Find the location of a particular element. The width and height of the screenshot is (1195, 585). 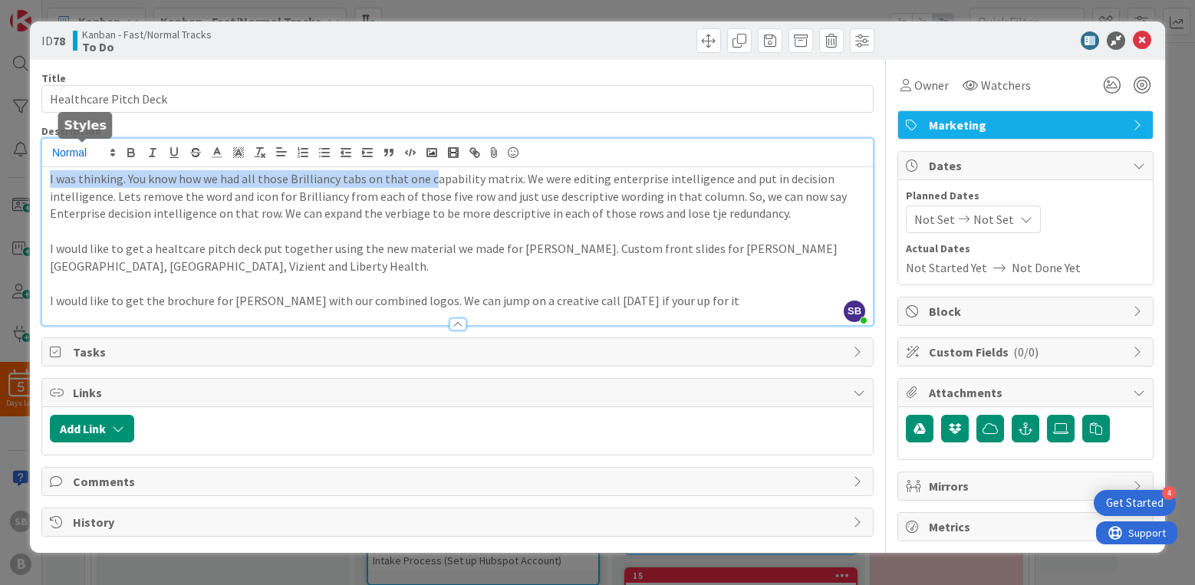

span: Kanban - Fast/Normal Tracks is located at coordinates (147, 35).